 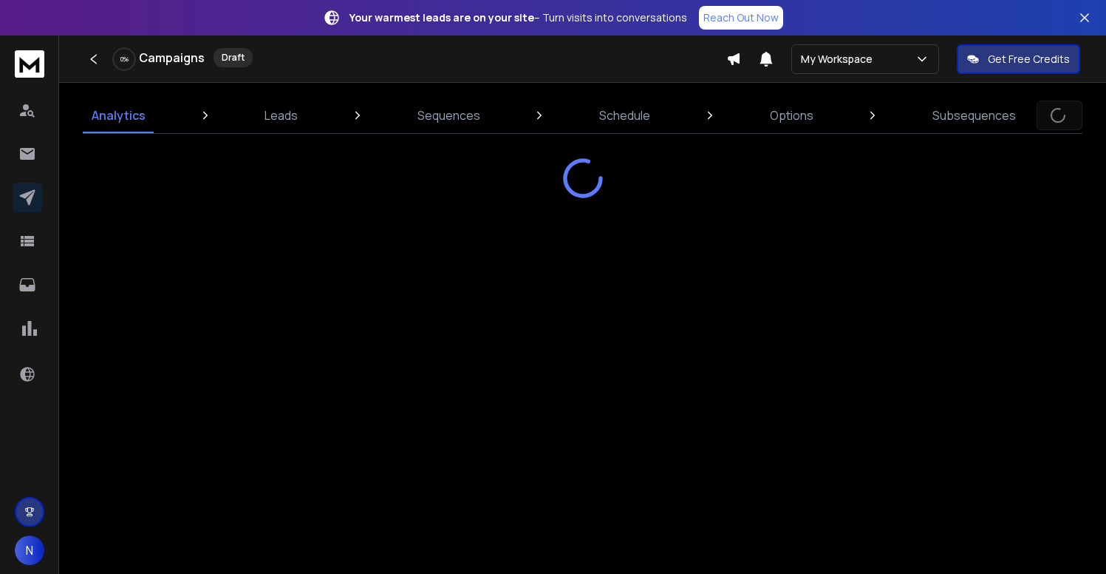 I want to click on p: – Turn visits into conversations, so click(x=518, y=18).